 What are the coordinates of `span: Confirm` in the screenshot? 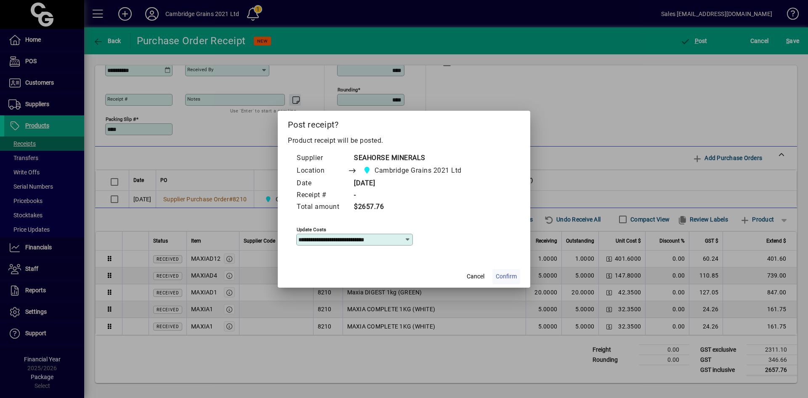 It's located at (506, 276).